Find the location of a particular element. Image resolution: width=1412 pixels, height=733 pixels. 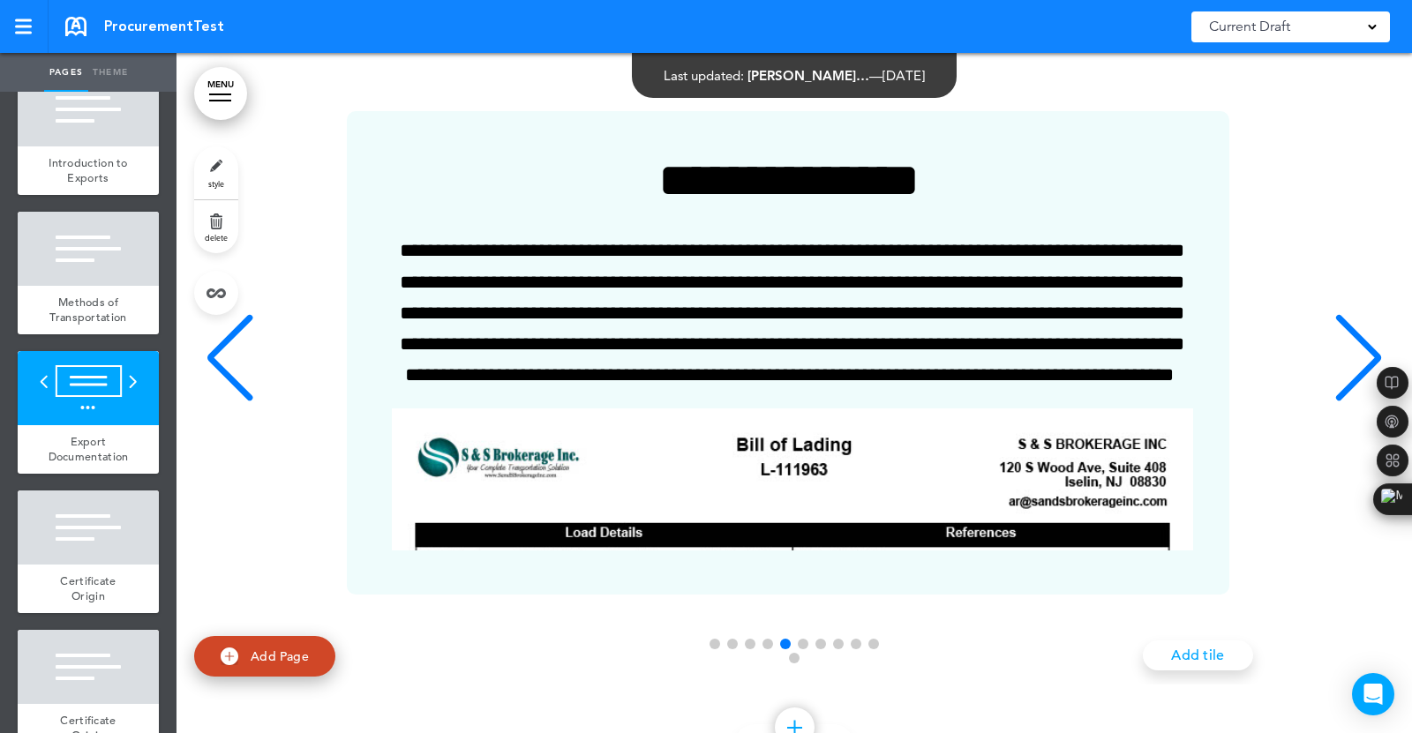

span: Go to slide 5 is located at coordinates (786, 644).